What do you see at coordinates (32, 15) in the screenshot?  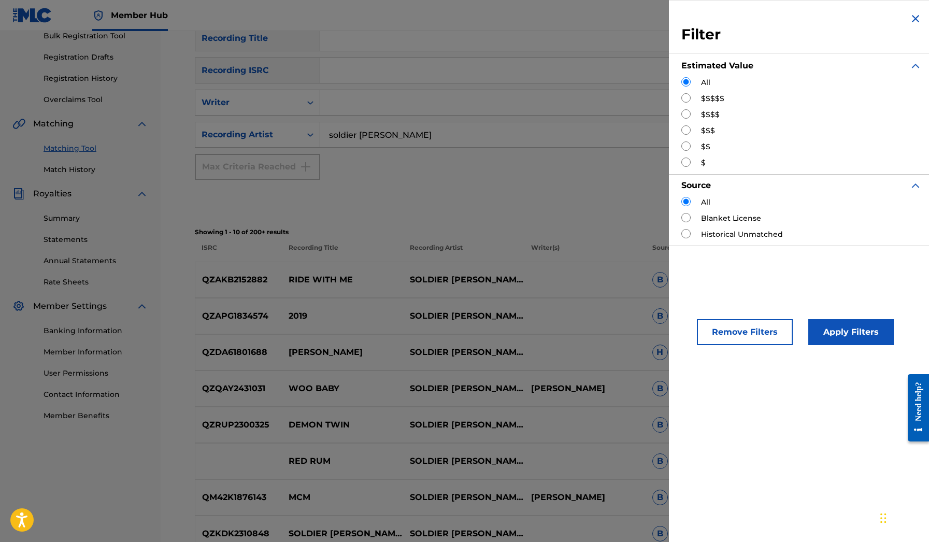 I see `img: MLC Logo` at bounding box center [32, 15].